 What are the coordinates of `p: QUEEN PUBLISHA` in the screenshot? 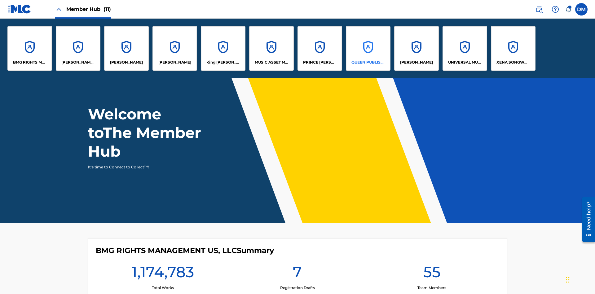 It's located at (368, 62).